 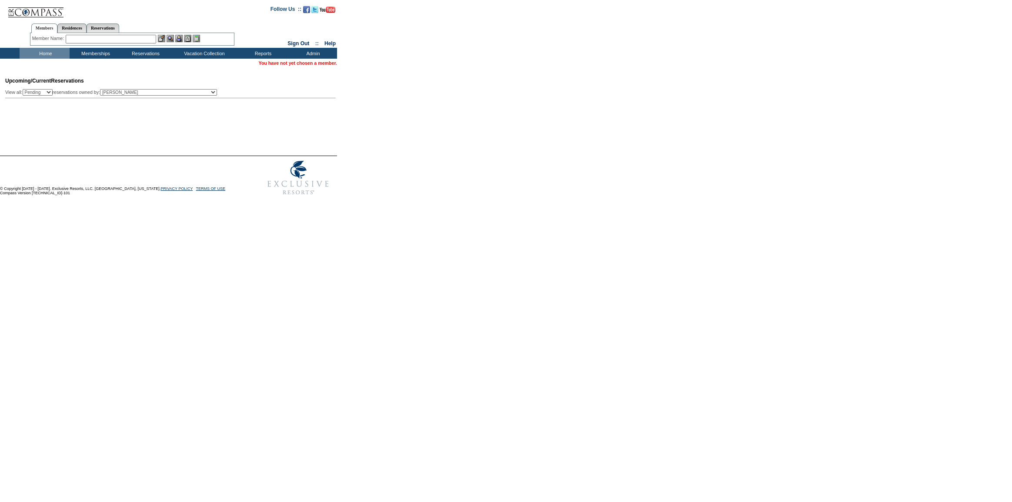 I want to click on span: You have not yet chosen a member., so click(x=298, y=63).